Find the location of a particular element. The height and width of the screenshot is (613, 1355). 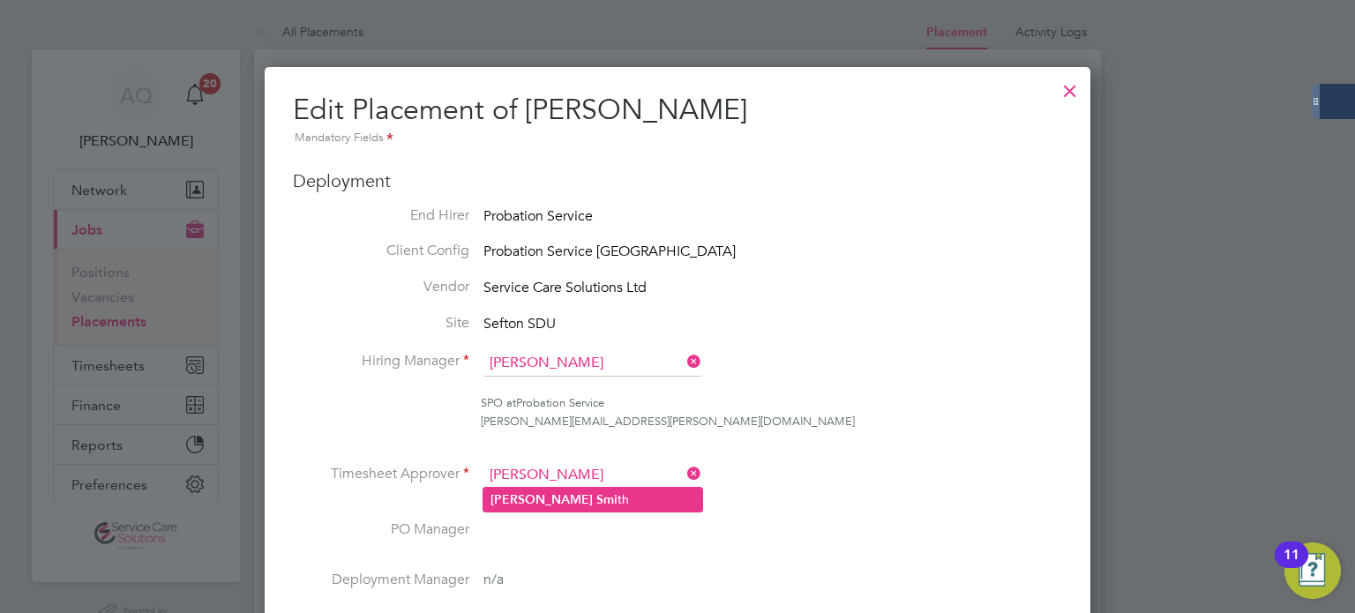

button: Open Resource Center, 11 new notifications is located at coordinates (1313, 571).